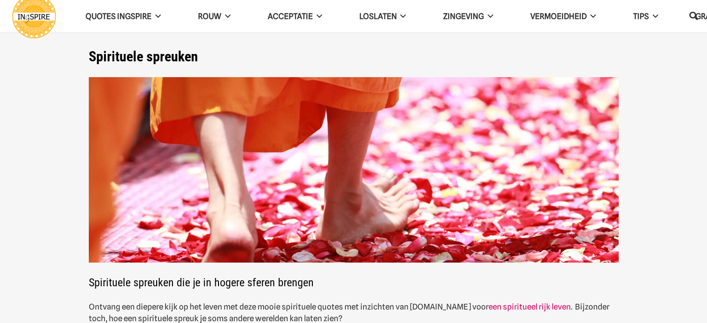  Describe the element at coordinates (123, 16) in the screenshot. I see `a: QUOTES INGSPIRE` at that location.